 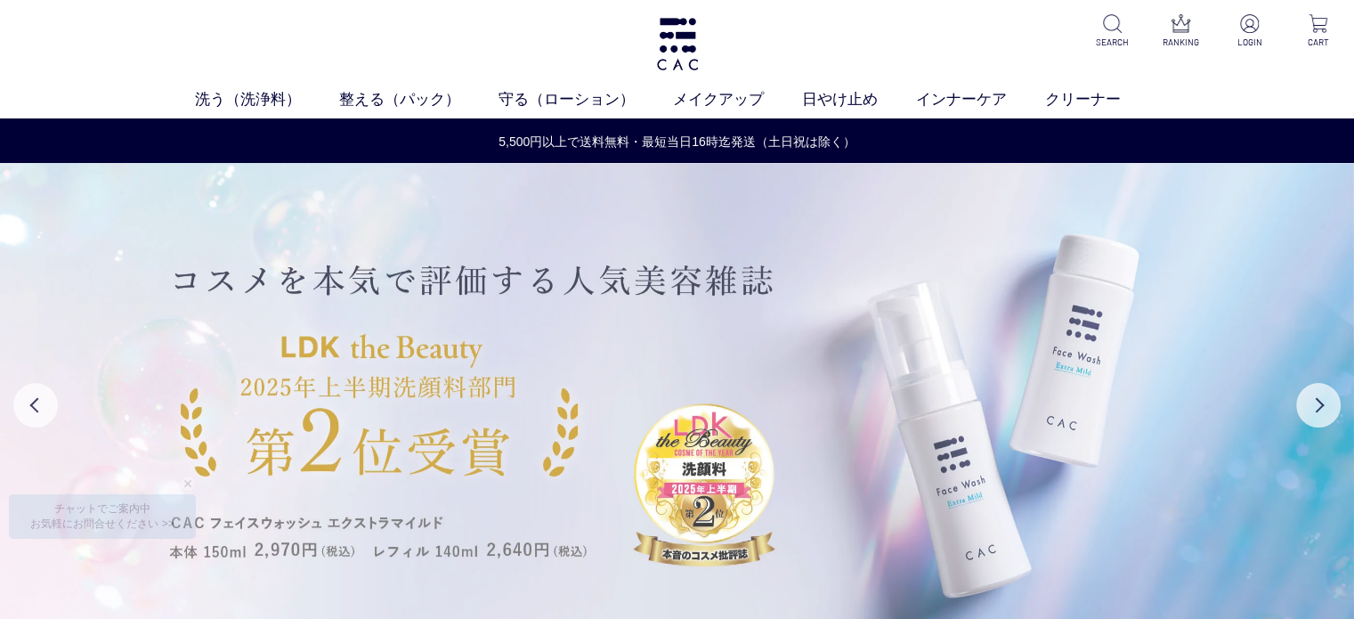 I want to click on img: tab_keywords_by_traffic_grey.svg, so click(x=194, y=112).